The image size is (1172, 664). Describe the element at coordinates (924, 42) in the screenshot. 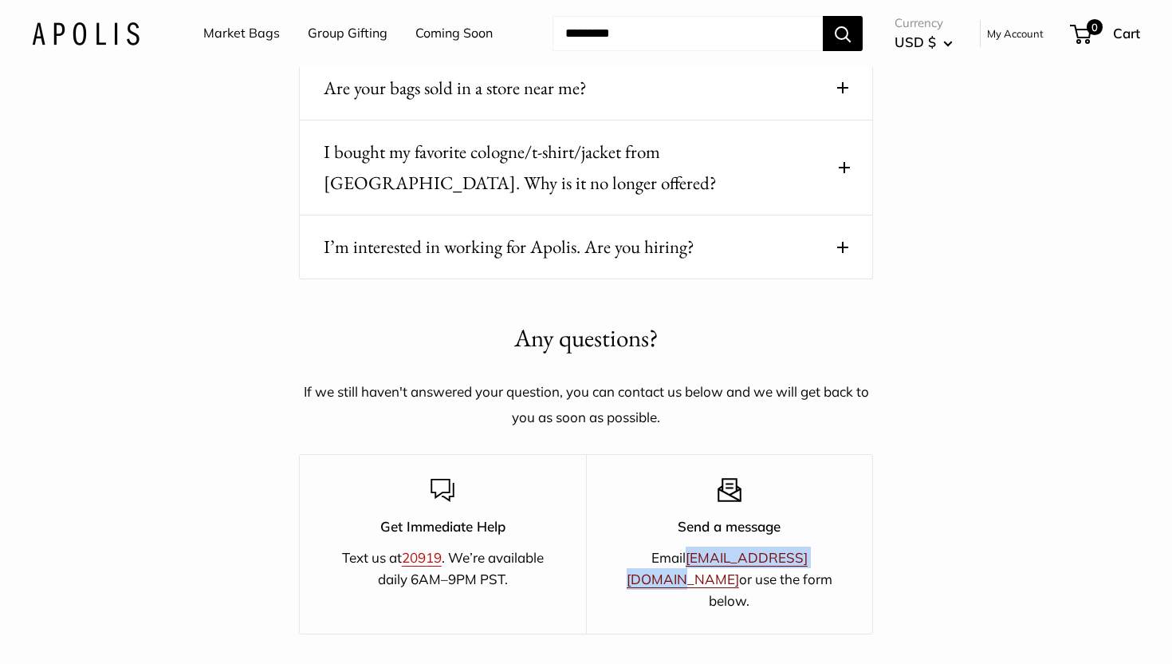

I see `button: USD $` at that location.